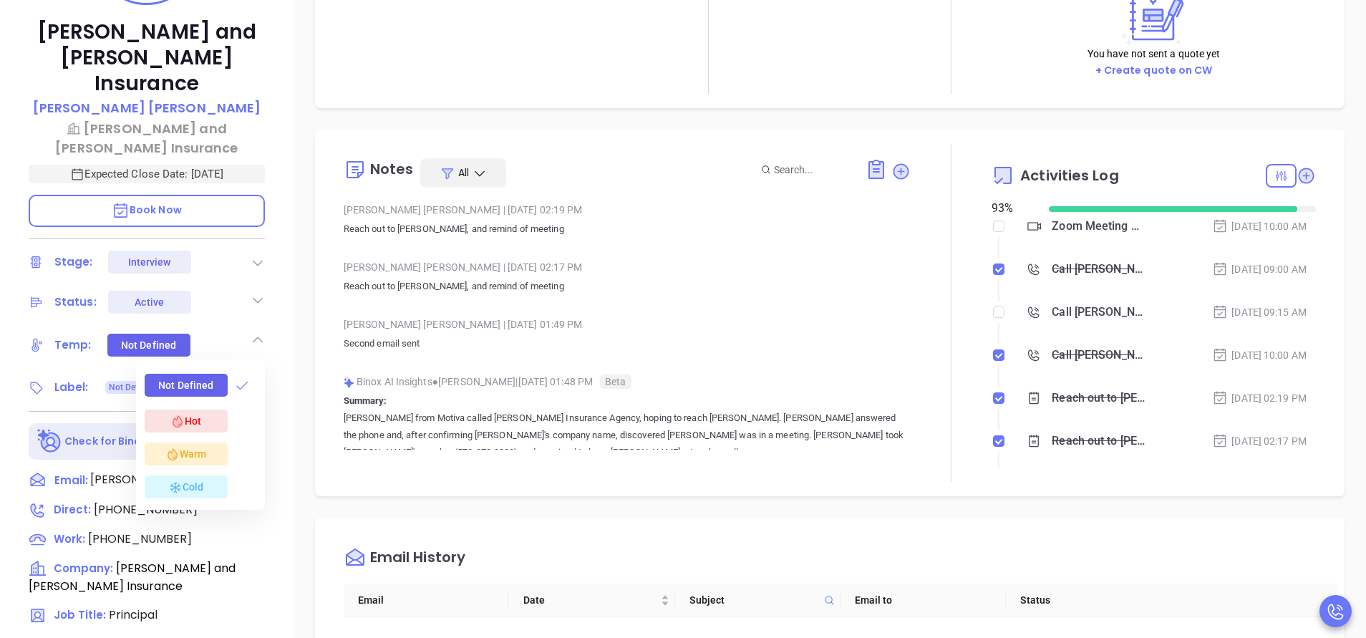 The width and height of the screenshot is (1366, 638). What do you see at coordinates (132, 387) in the screenshot?
I see `span: Not Defined` at bounding box center [132, 387].